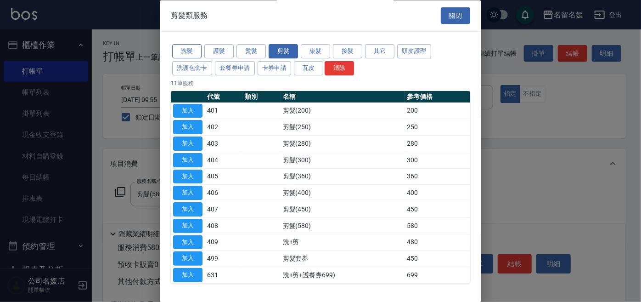 This screenshot has width=641, height=302. I want to click on td: 剪髮(580), so click(342, 226).